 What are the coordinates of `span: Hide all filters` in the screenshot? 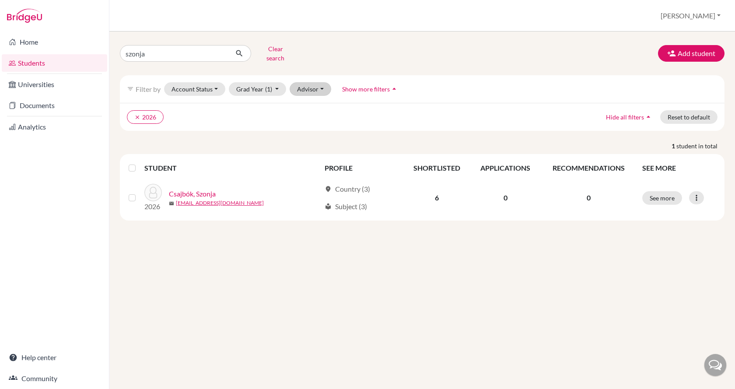 It's located at (625, 117).